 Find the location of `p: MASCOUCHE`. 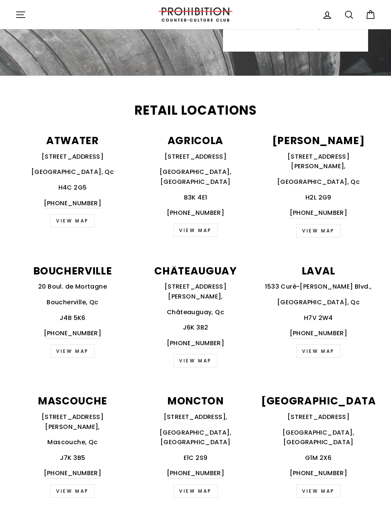

p: MASCOUCHE is located at coordinates (73, 401).